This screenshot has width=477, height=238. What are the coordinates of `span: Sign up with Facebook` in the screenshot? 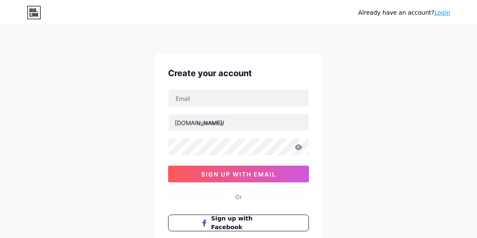 It's located at (243, 223).